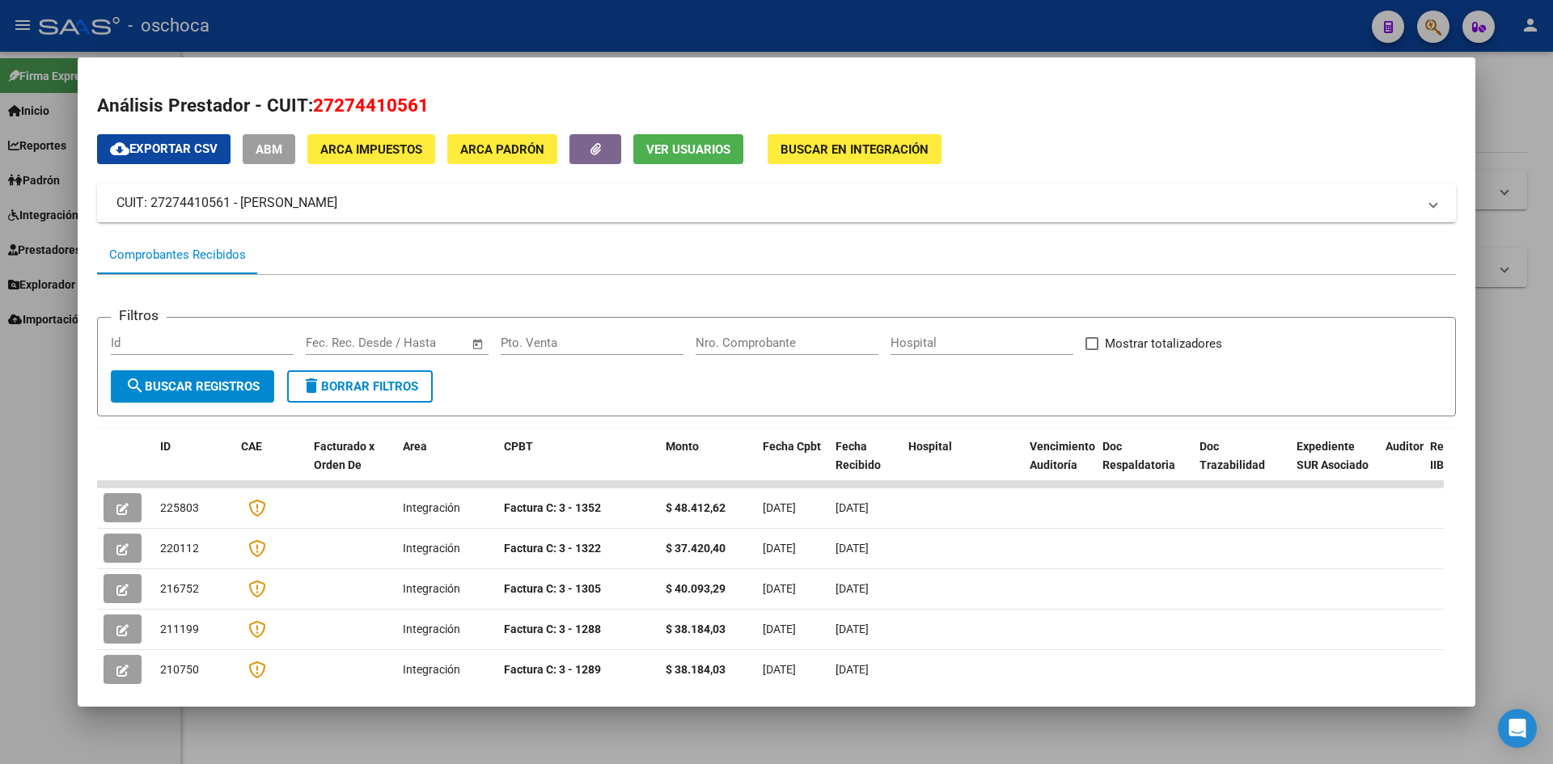  What do you see at coordinates (696, 548) in the screenshot?
I see `strong: $ 37.420,40` at bounding box center [696, 548].